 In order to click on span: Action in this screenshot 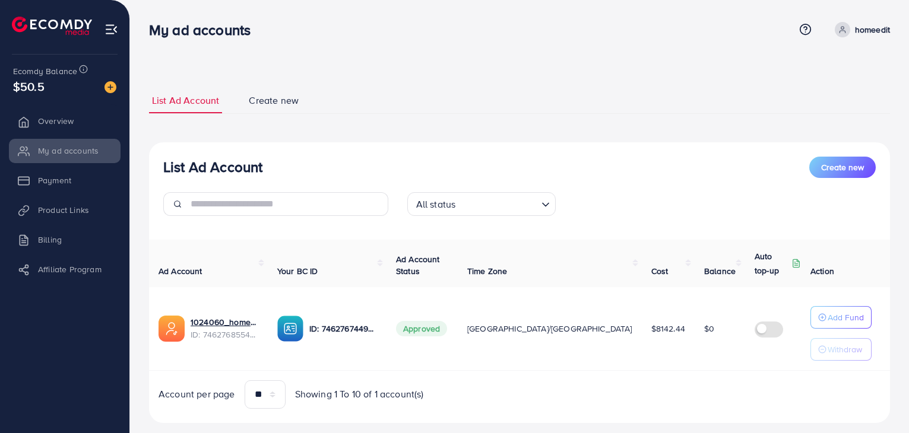, I will do `click(822, 271)`.